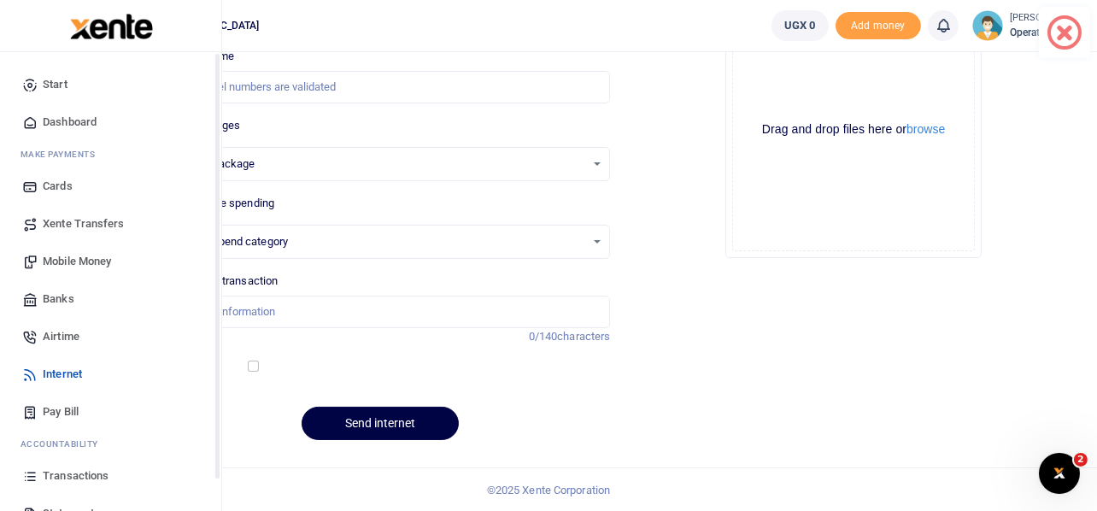 The image size is (1097, 511). Describe the element at coordinates (55, 85) in the screenshot. I see `span: Start` at that location.